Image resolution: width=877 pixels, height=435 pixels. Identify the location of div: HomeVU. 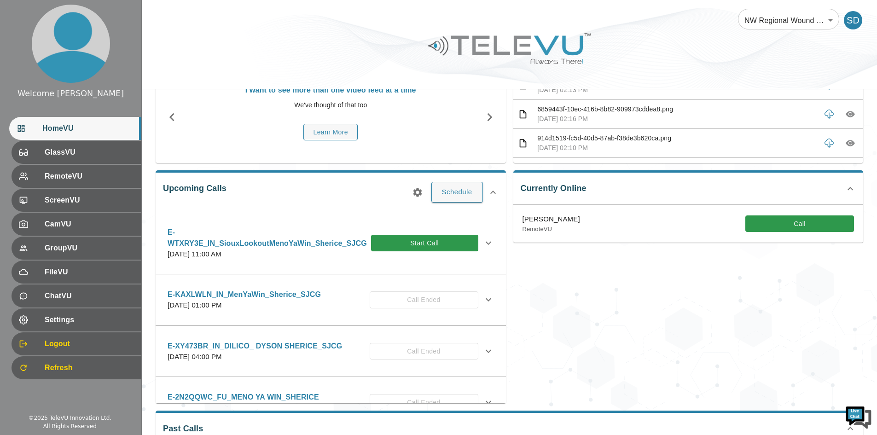
(75, 128).